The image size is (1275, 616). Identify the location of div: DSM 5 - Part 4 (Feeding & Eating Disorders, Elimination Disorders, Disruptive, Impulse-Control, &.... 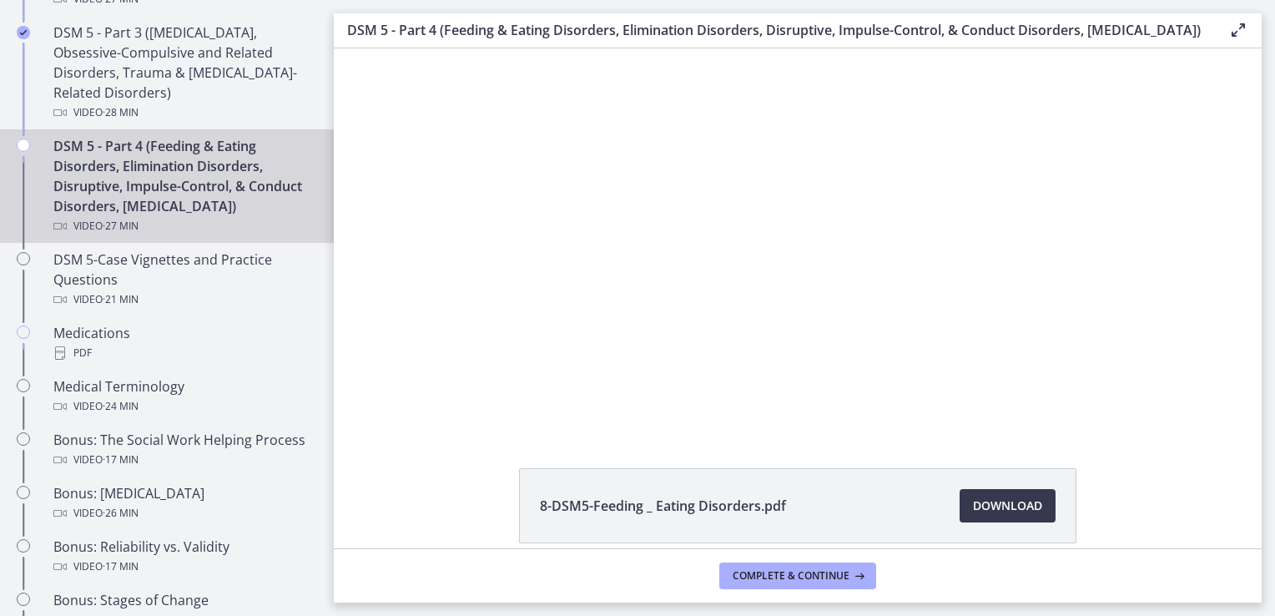
(184, 186).